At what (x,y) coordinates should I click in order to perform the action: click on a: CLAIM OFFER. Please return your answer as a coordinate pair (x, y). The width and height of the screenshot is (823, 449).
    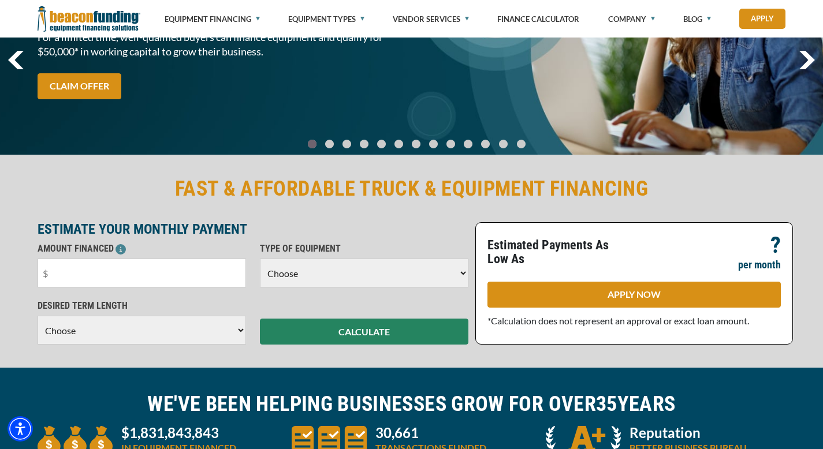
    Looking at the image, I should click on (79, 86).